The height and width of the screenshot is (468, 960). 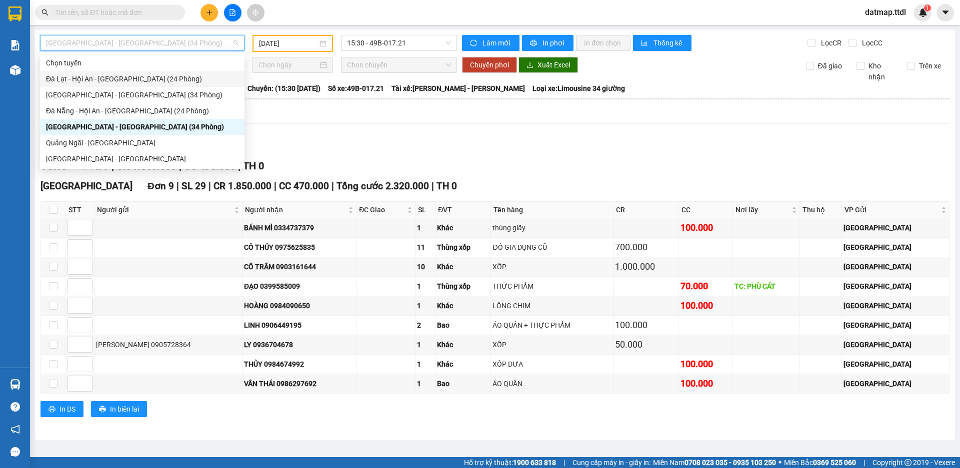 What do you see at coordinates (603, 43) in the screenshot?
I see `button: In đơn chọn` at bounding box center [603, 43].